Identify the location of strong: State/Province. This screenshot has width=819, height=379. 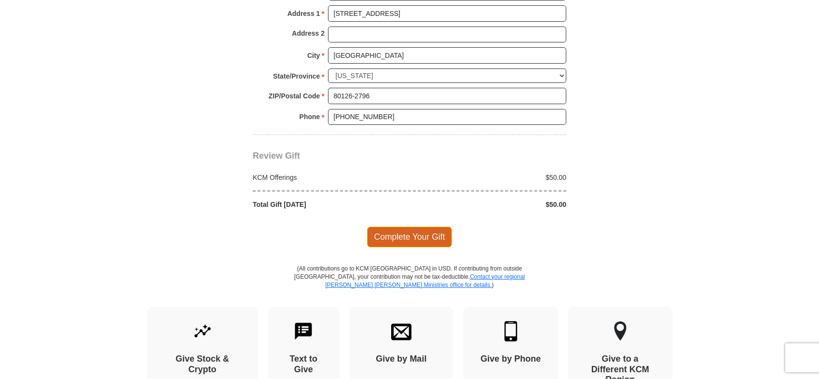
(296, 76).